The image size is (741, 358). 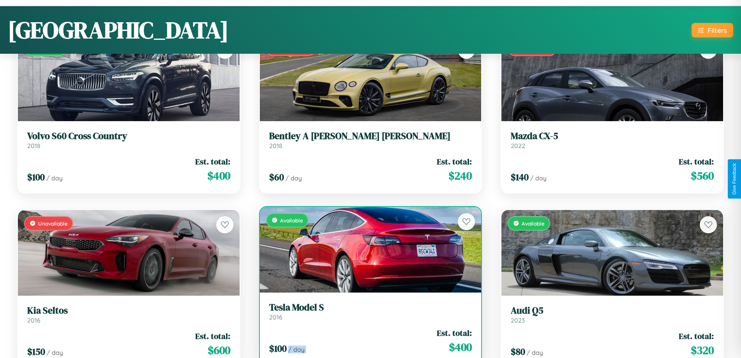 What do you see at coordinates (613, 314) in the screenshot?
I see `a: Audi Q52023` at bounding box center [613, 314].